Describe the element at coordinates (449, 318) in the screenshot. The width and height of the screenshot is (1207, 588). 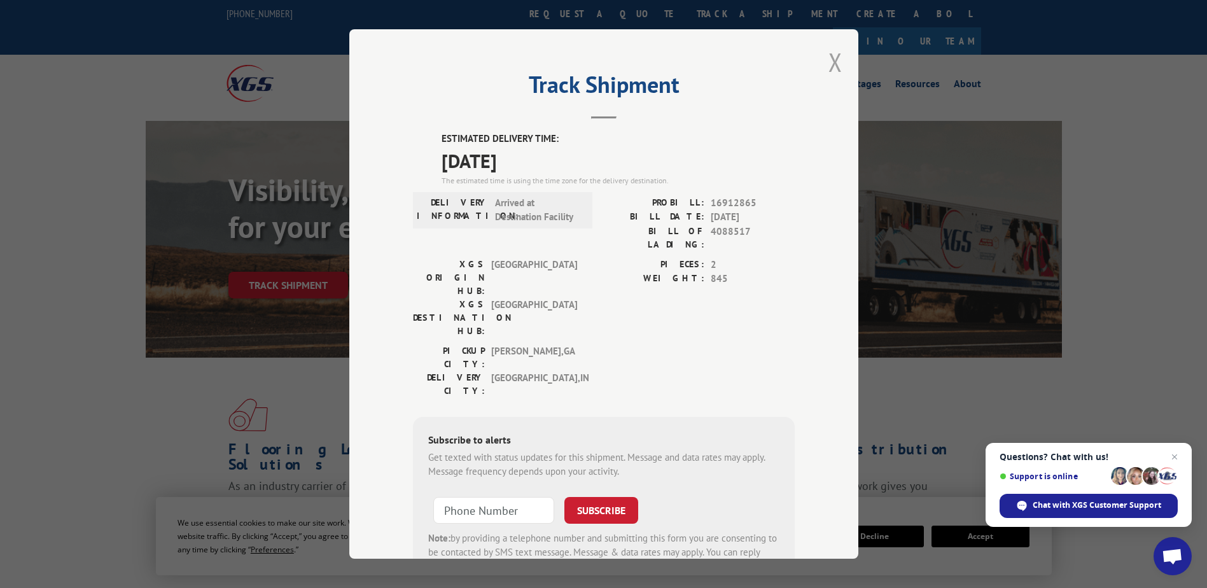
I see `label: XGS DESTINATION HUB:` at that location.